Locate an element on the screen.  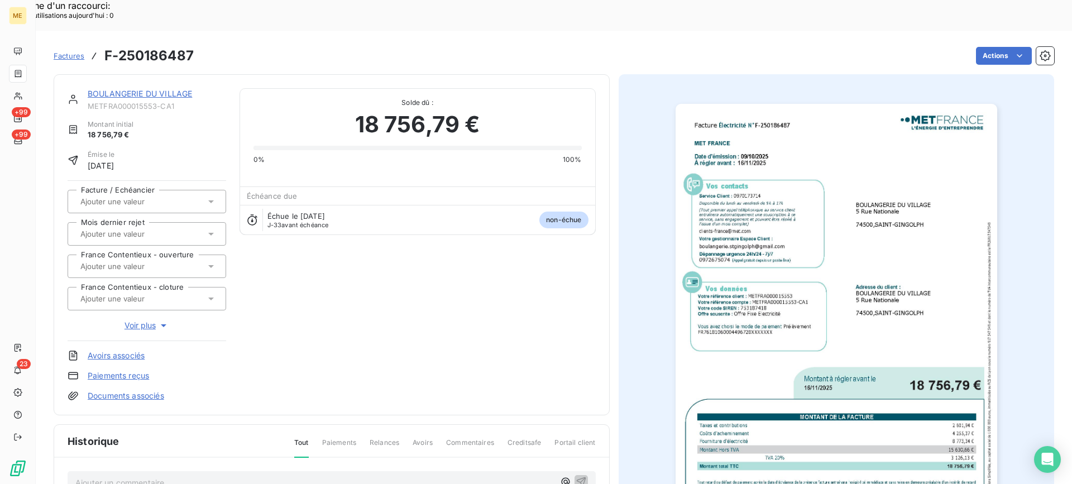
span: Tout is located at coordinates (302, 448).